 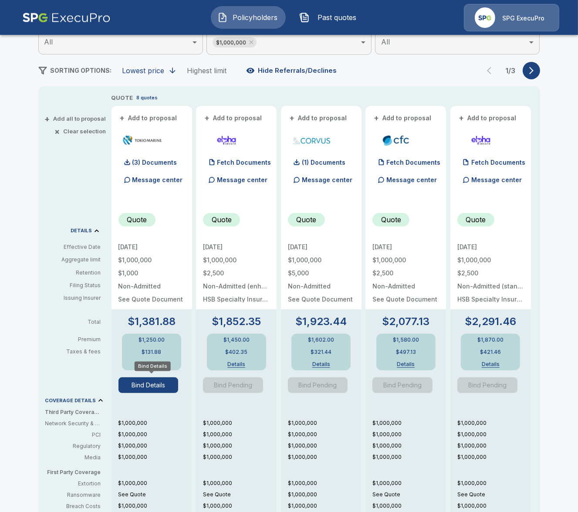 What do you see at coordinates (485, 17) in the screenshot?
I see `img: Agency Icon` at bounding box center [485, 17].